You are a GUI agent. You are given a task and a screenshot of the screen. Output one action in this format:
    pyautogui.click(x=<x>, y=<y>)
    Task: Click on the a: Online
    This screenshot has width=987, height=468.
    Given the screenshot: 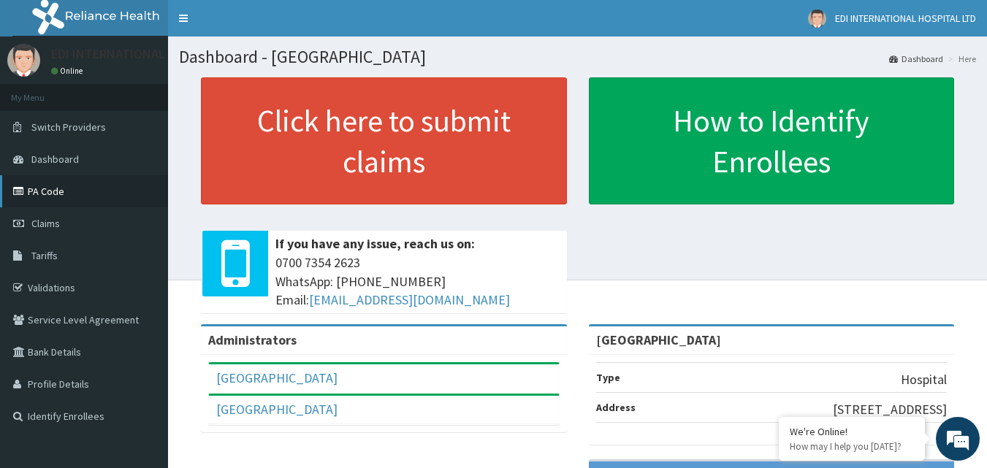 What is the action you would take?
    pyautogui.click(x=69, y=71)
    